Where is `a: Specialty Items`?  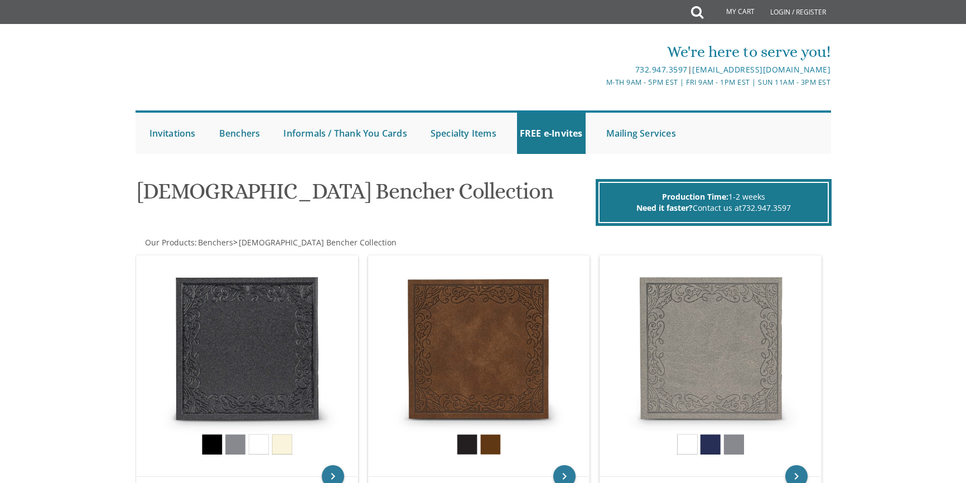
a: Specialty Items is located at coordinates (464, 133).